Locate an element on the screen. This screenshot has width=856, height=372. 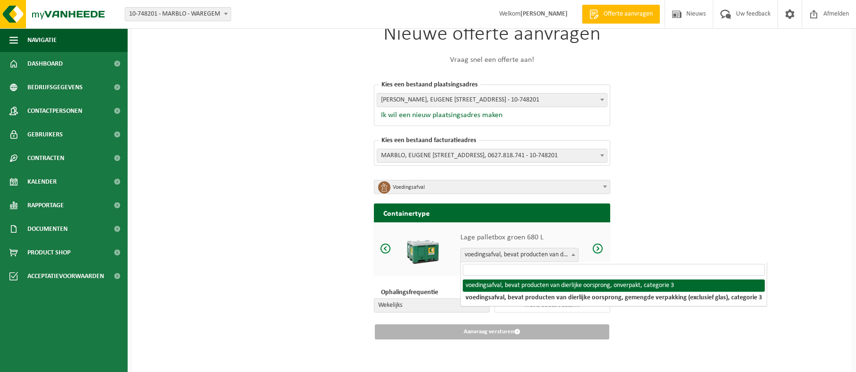
h1: Nieuwe offerte aanvragen is located at coordinates (492, 34).